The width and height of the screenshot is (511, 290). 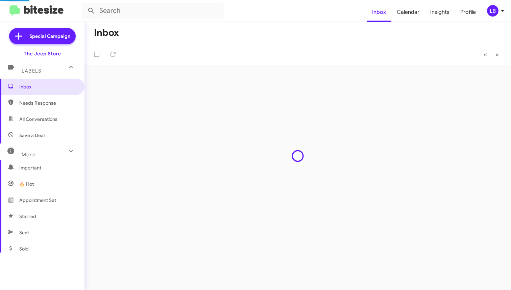 What do you see at coordinates (493, 11) in the screenshot?
I see `button: LB` at bounding box center [493, 11].